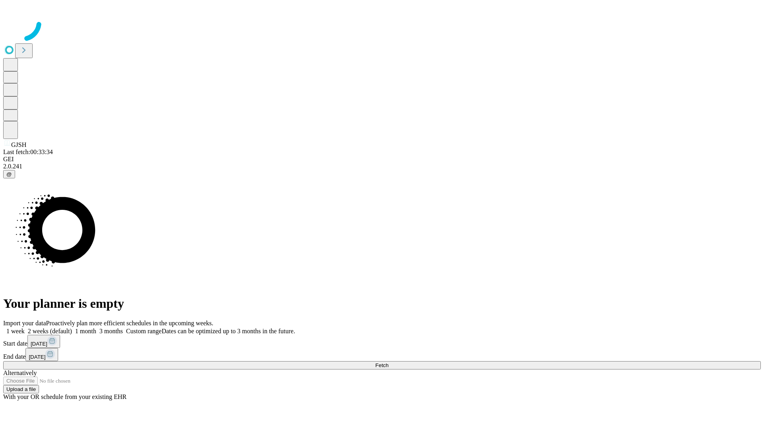 Image resolution: width=764 pixels, height=430 pixels. What do you see at coordinates (16, 331) in the screenshot?
I see `span: 1 week` at bounding box center [16, 331].